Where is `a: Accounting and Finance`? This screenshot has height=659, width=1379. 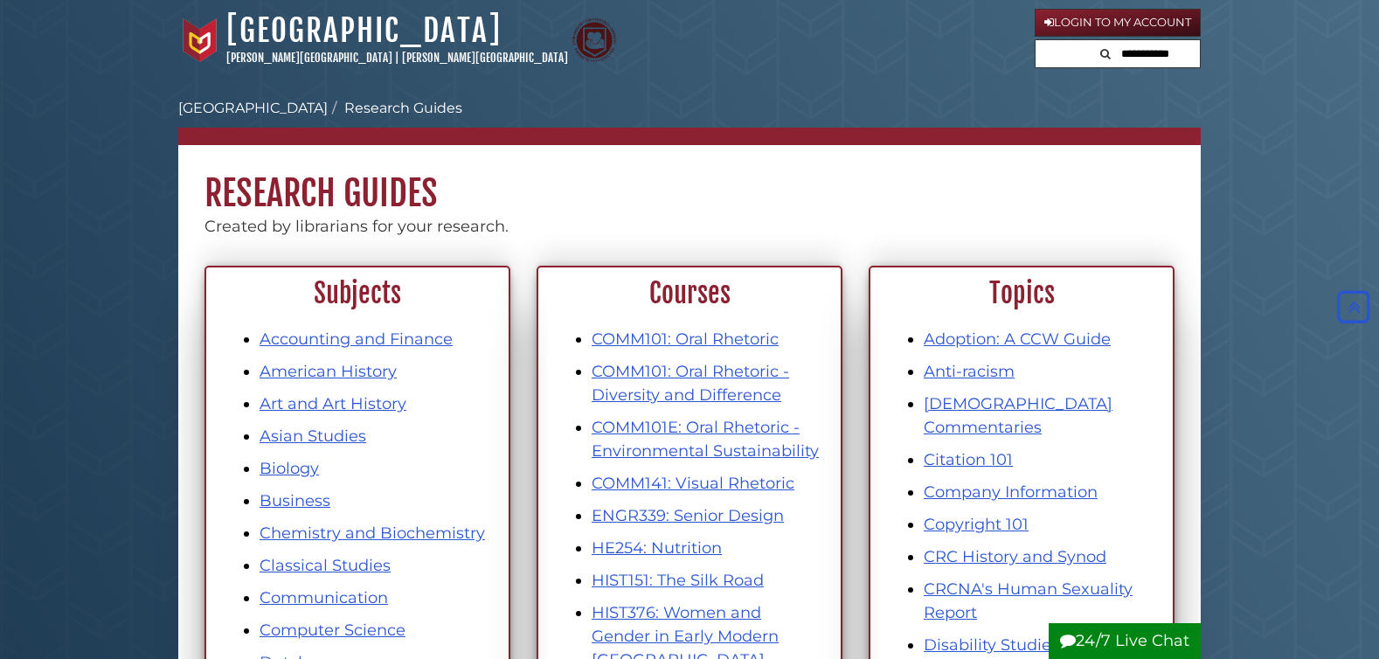 a: Accounting and Finance is located at coordinates (356, 339).